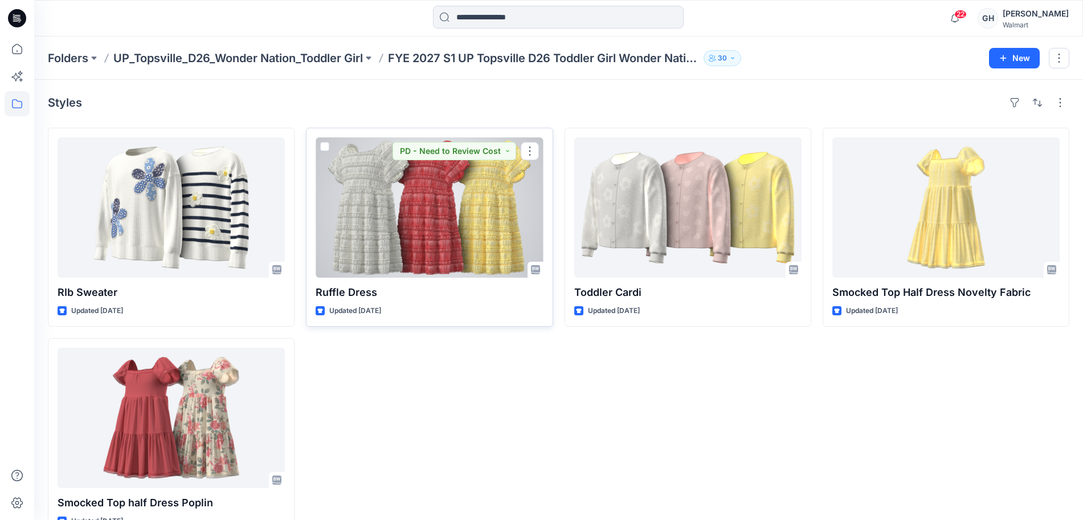 The width and height of the screenshot is (1083, 520). Describe the element at coordinates (544, 58) in the screenshot. I see `p: FYE 2027 S1 UP Topsville D26 Toddler Girl Wonder Nation` at that location.